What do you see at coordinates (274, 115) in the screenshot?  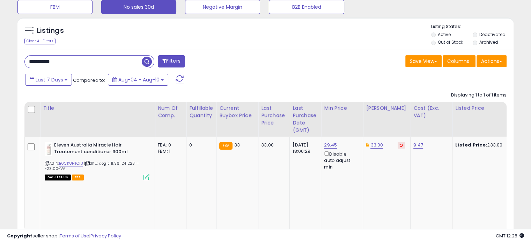 I see `div: Last Purchase Price` at bounding box center [274, 115].